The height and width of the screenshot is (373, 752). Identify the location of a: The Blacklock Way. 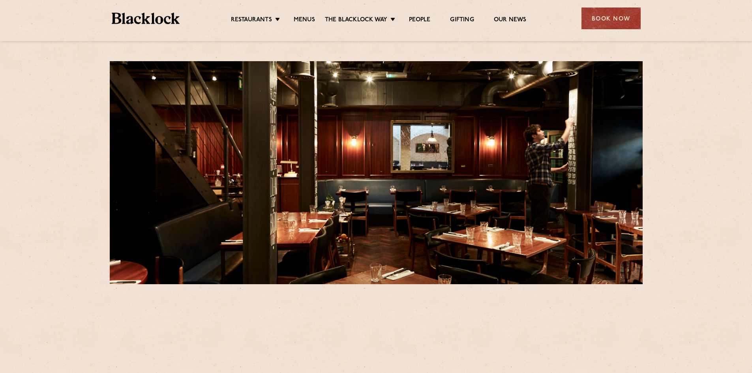
(356, 21).